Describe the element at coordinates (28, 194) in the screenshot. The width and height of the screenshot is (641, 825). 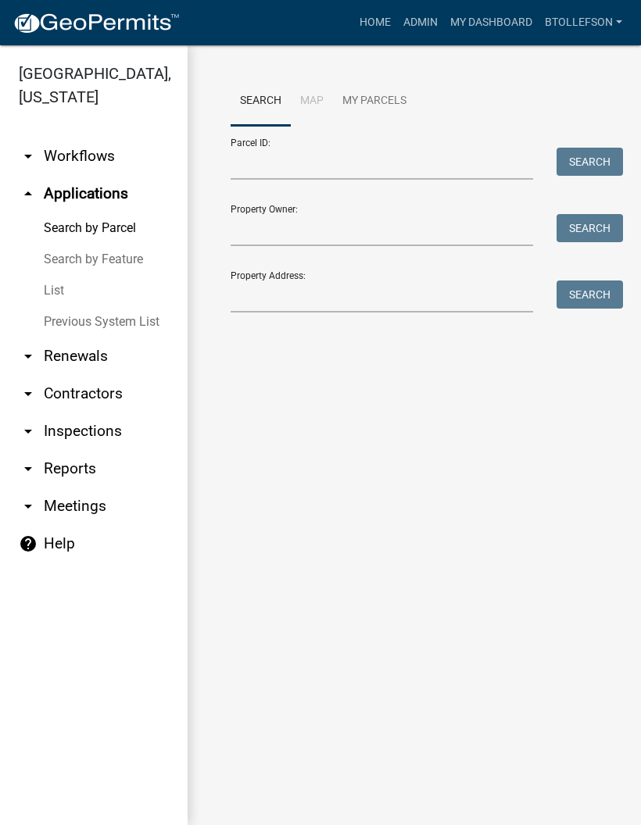
I see `i: arrow_drop_up` at that location.